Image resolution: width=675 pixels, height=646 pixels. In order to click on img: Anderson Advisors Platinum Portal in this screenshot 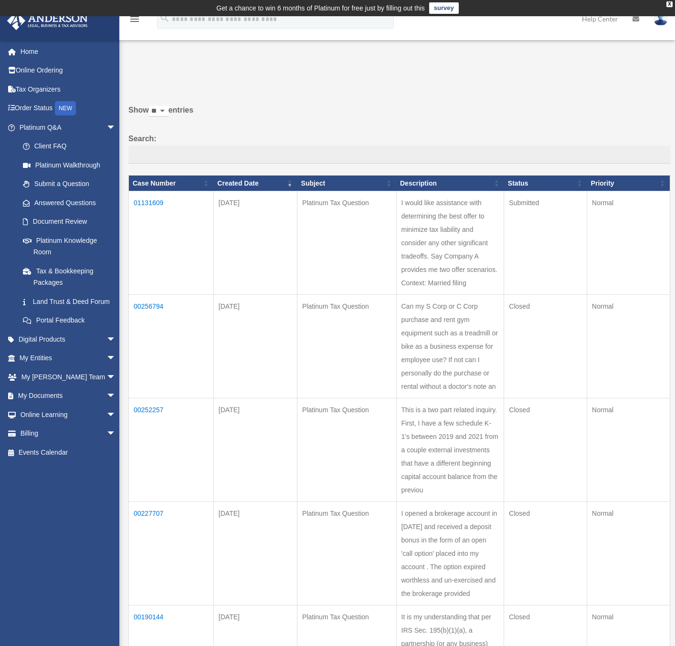, I will do `click(47, 21)`.